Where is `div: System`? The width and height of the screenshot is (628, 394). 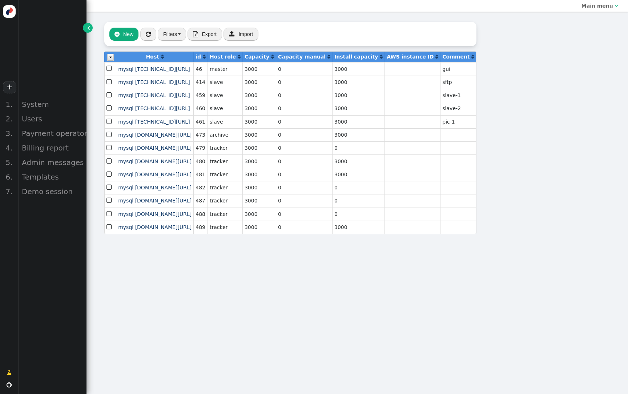 div: System is located at coordinates (52, 104).